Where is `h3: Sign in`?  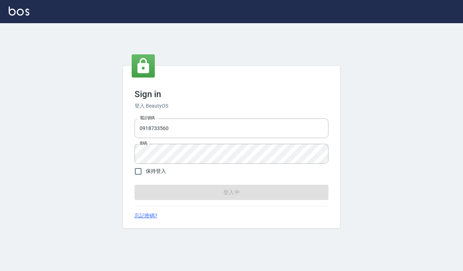 h3: Sign in is located at coordinates (232, 94).